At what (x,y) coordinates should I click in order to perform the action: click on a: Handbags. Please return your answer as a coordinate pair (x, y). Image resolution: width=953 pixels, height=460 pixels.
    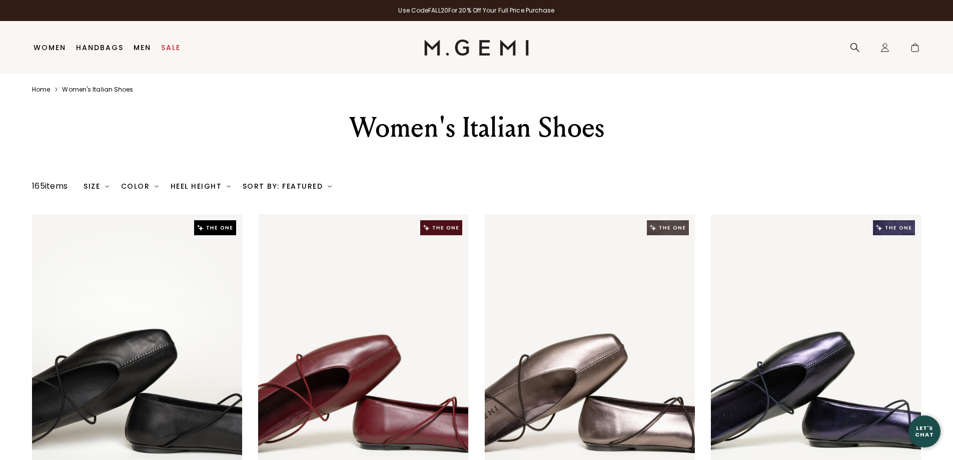
    Looking at the image, I should click on (100, 48).